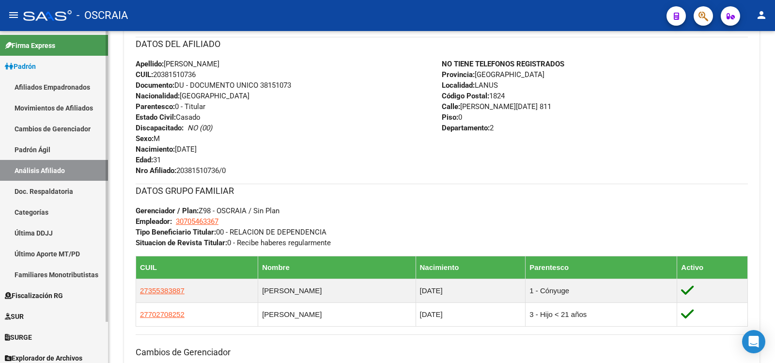  What do you see at coordinates (153, 221) in the screenshot?
I see `strong: Empleador:` at bounding box center [153, 221].